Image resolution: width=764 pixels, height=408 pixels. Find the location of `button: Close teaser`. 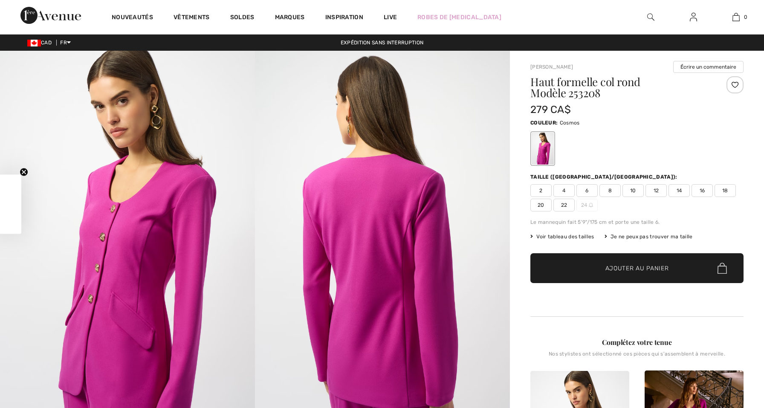

button: Close teaser is located at coordinates (24, 172).